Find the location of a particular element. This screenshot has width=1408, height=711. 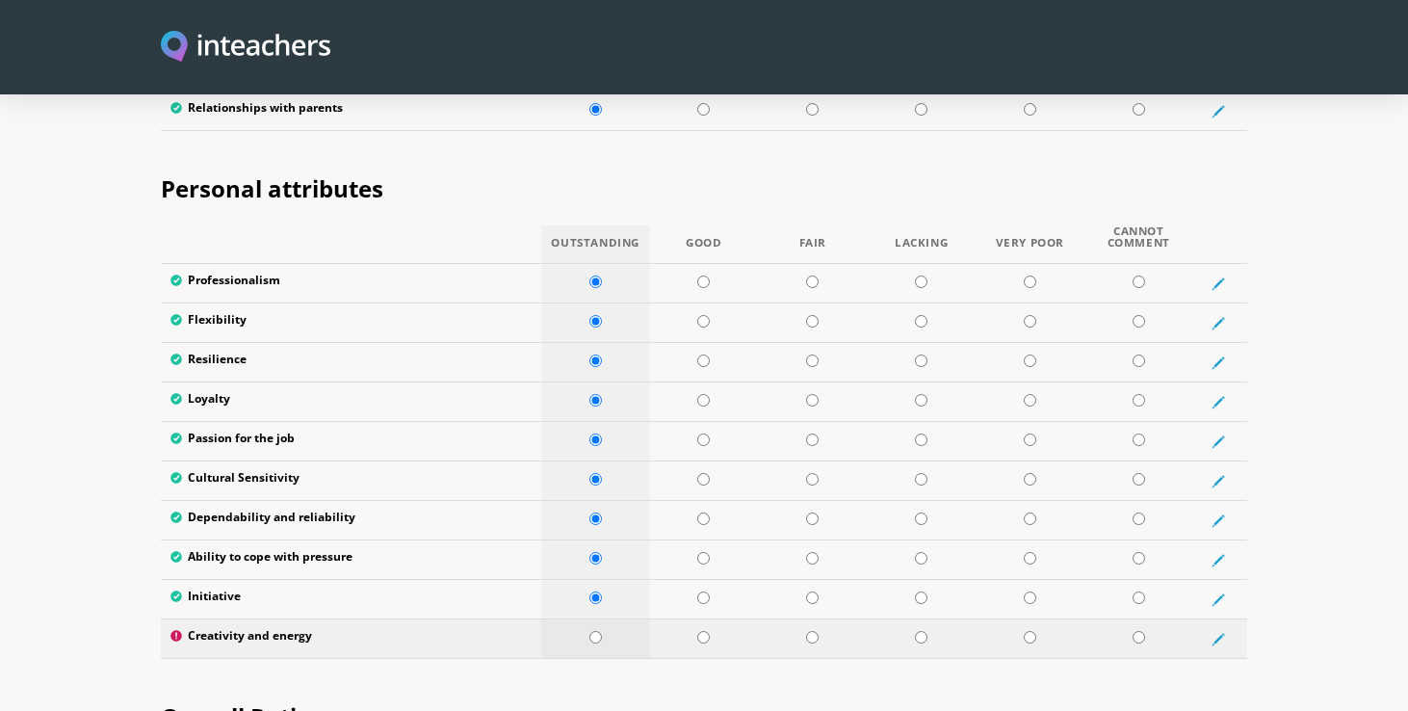

th: Very Poor is located at coordinates (1030, 245).